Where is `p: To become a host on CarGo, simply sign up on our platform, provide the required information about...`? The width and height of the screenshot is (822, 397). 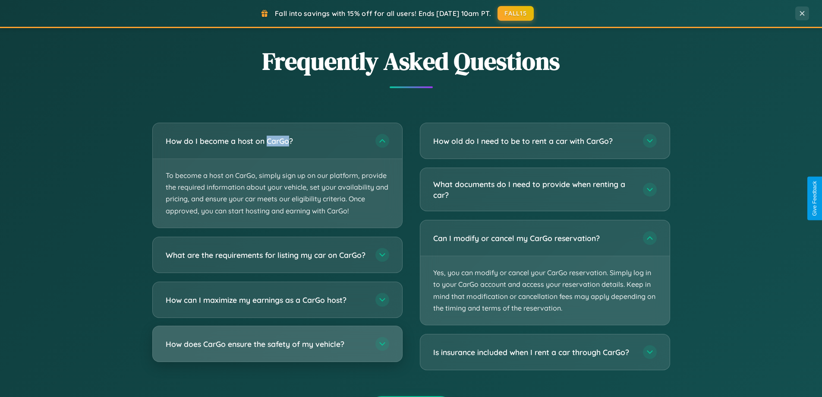
p: To become a host on CarGo, simply sign up on our platform, provide the required information about... is located at coordinates (278, 193).